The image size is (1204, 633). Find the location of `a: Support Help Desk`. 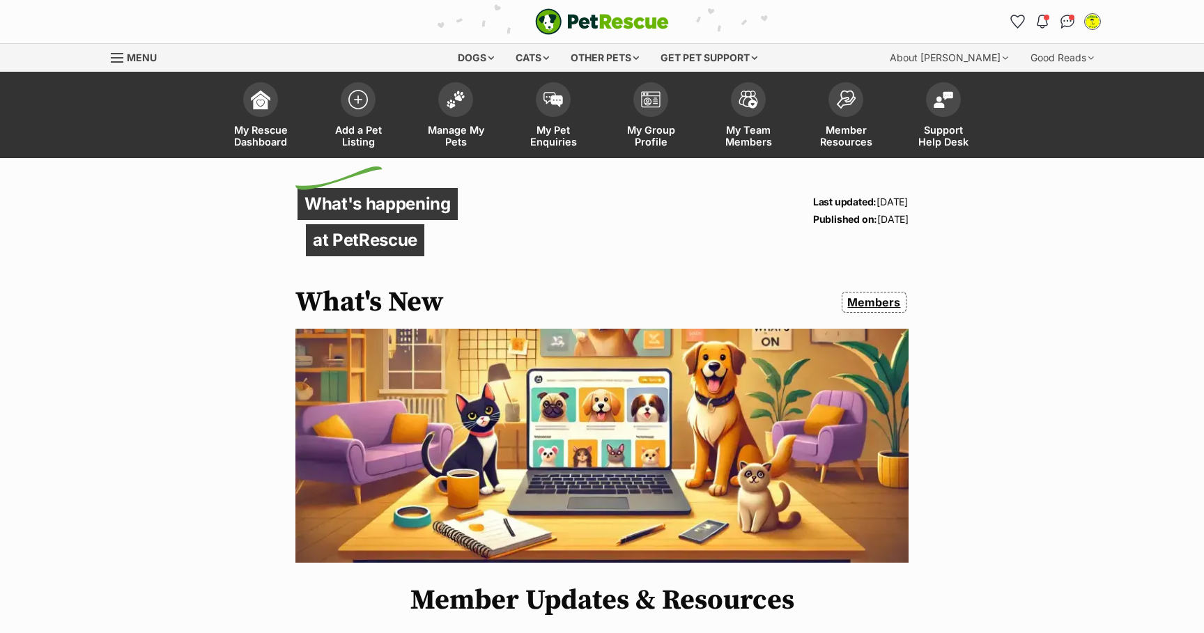

a: Support Help Desk is located at coordinates (944, 116).